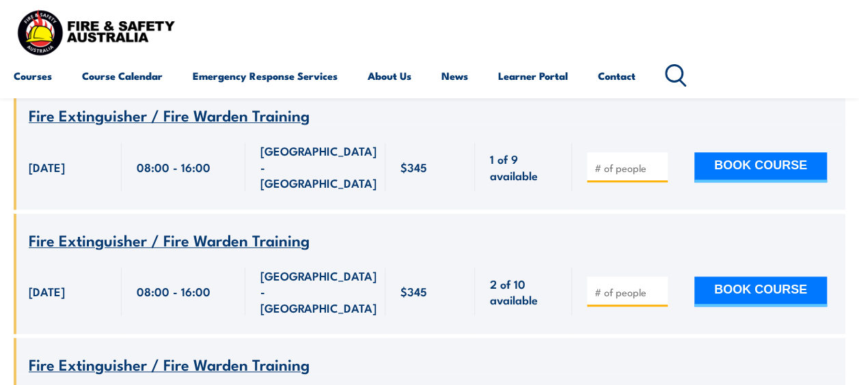 This screenshot has height=385, width=859. Describe the element at coordinates (122, 76) in the screenshot. I see `a: Course Calendar` at that location.